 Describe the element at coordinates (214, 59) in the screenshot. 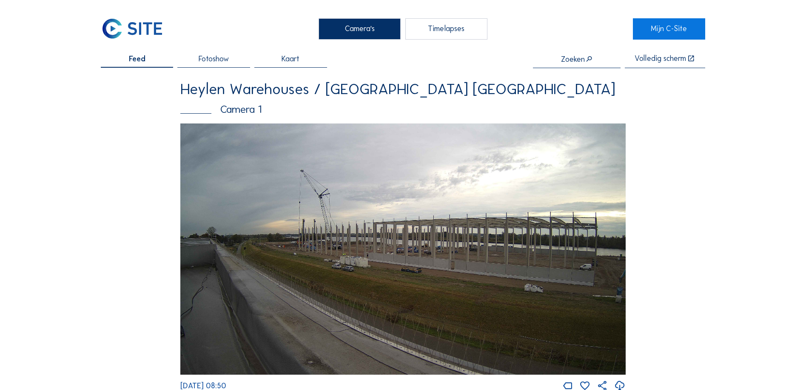

I see `span: Fotoshow` at that location.